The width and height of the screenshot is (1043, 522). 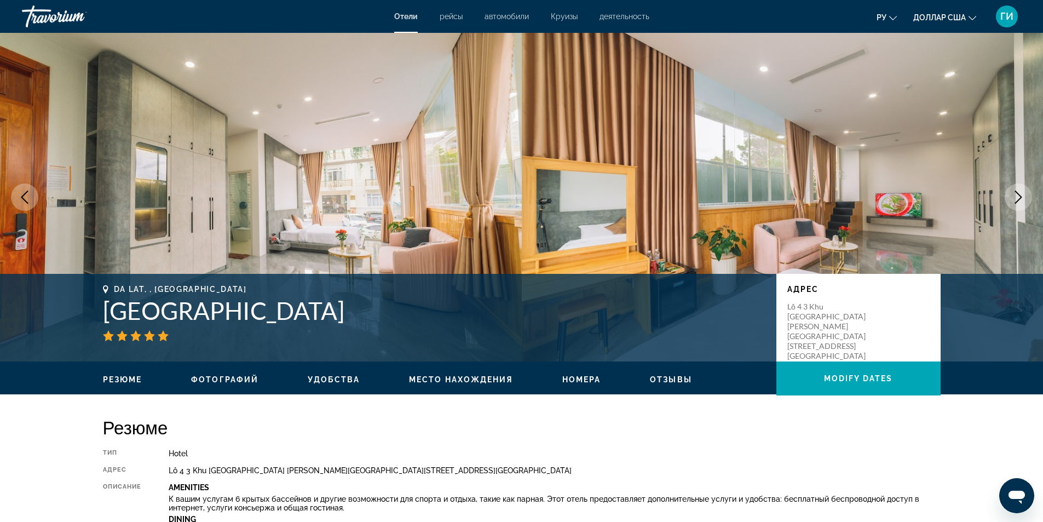 I want to click on button: Номера, so click(x=582, y=380).